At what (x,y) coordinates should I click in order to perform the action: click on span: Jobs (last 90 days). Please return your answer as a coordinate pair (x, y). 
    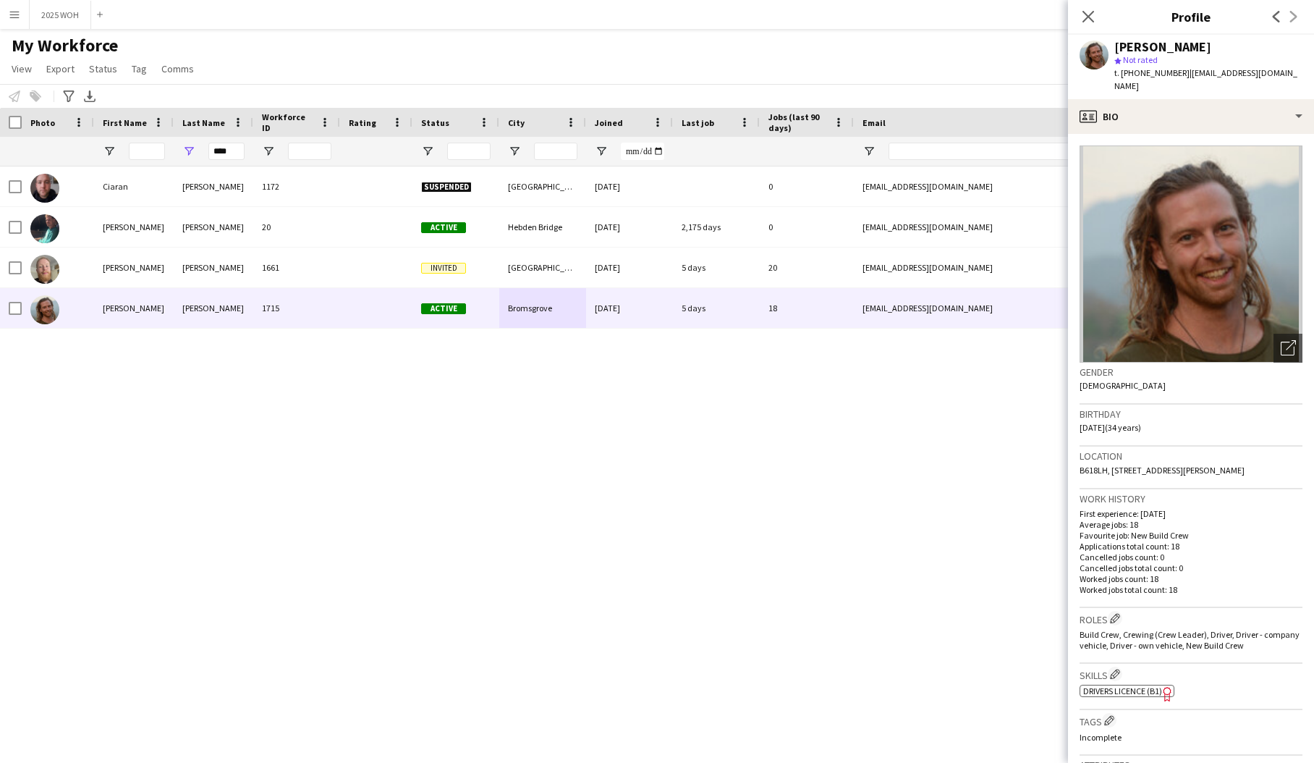
    Looking at the image, I should click on (798, 122).